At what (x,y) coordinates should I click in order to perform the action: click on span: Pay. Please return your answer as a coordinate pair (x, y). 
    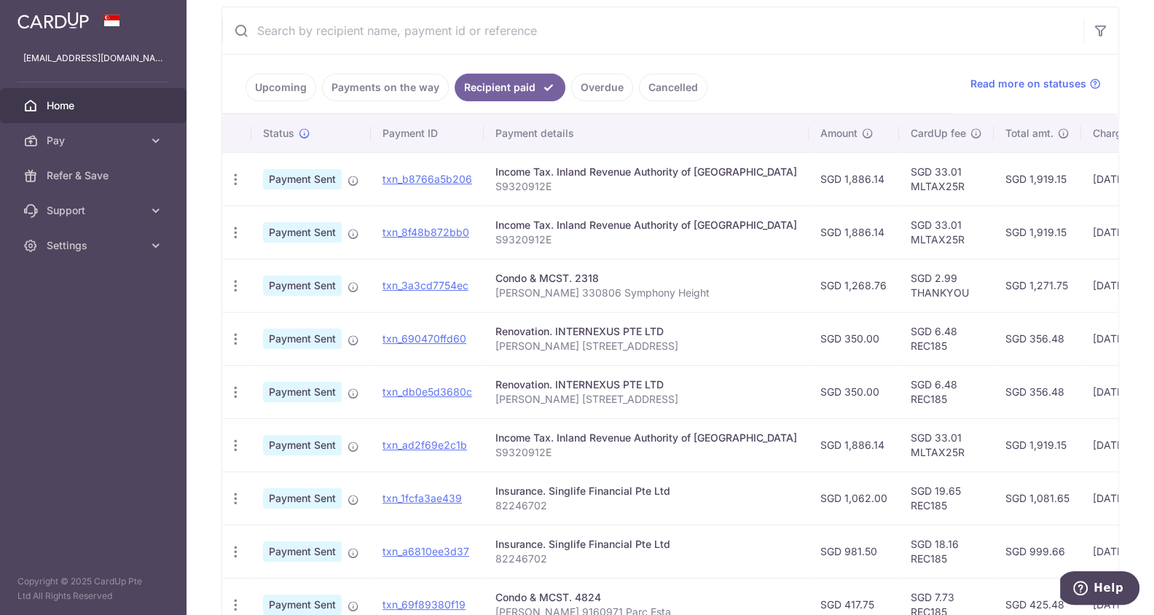
    Looking at the image, I should click on (95, 141).